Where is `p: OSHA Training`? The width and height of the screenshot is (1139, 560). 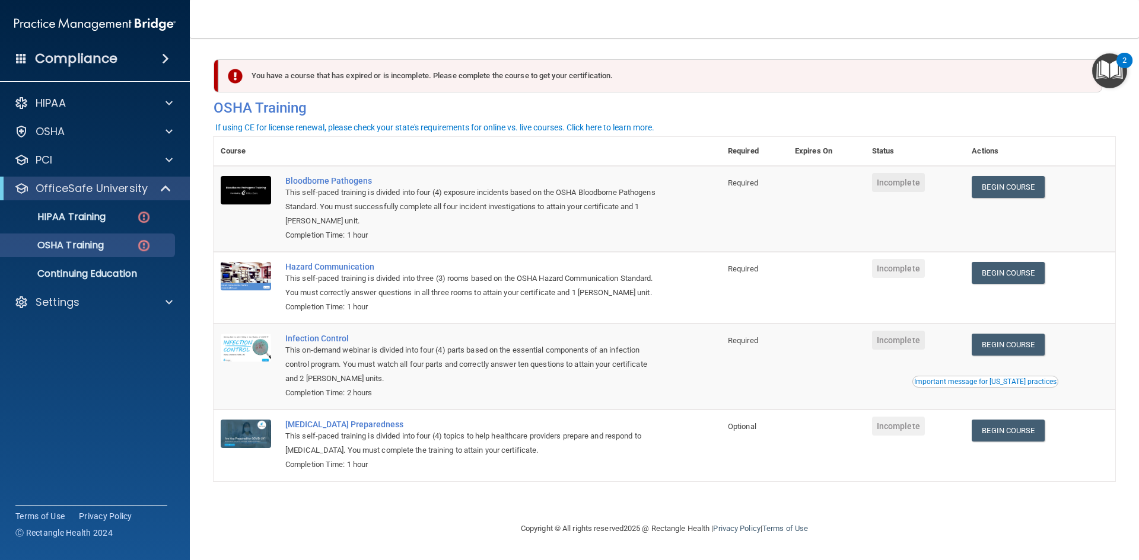 p: OSHA Training is located at coordinates (56, 245).